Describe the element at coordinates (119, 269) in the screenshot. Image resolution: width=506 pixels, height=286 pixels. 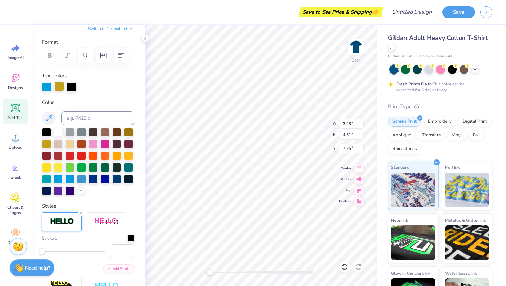
I see `button: Add Stroke` at that location.